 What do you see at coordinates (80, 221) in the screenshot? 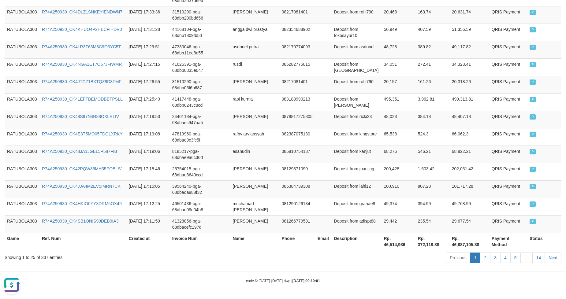
I see `a: R74A250930_CK4SB1ONIS99DEB9IA3` at bounding box center [80, 221].